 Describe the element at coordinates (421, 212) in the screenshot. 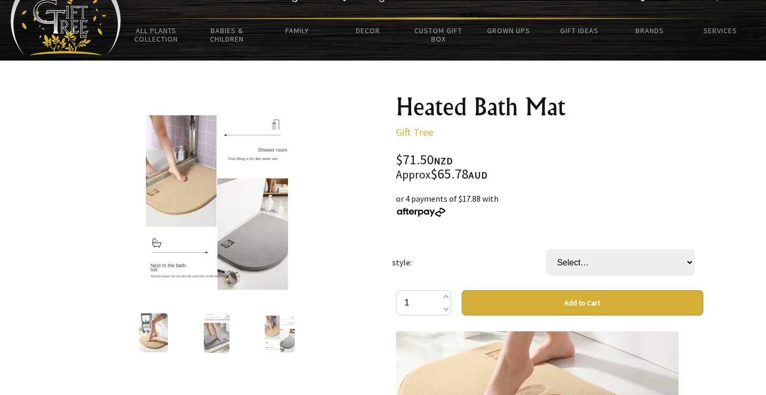

I see `img: Afterpay` at that location.